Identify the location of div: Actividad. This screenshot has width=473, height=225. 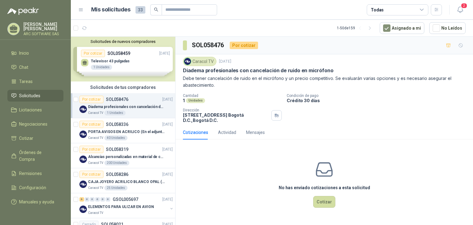
(227, 132).